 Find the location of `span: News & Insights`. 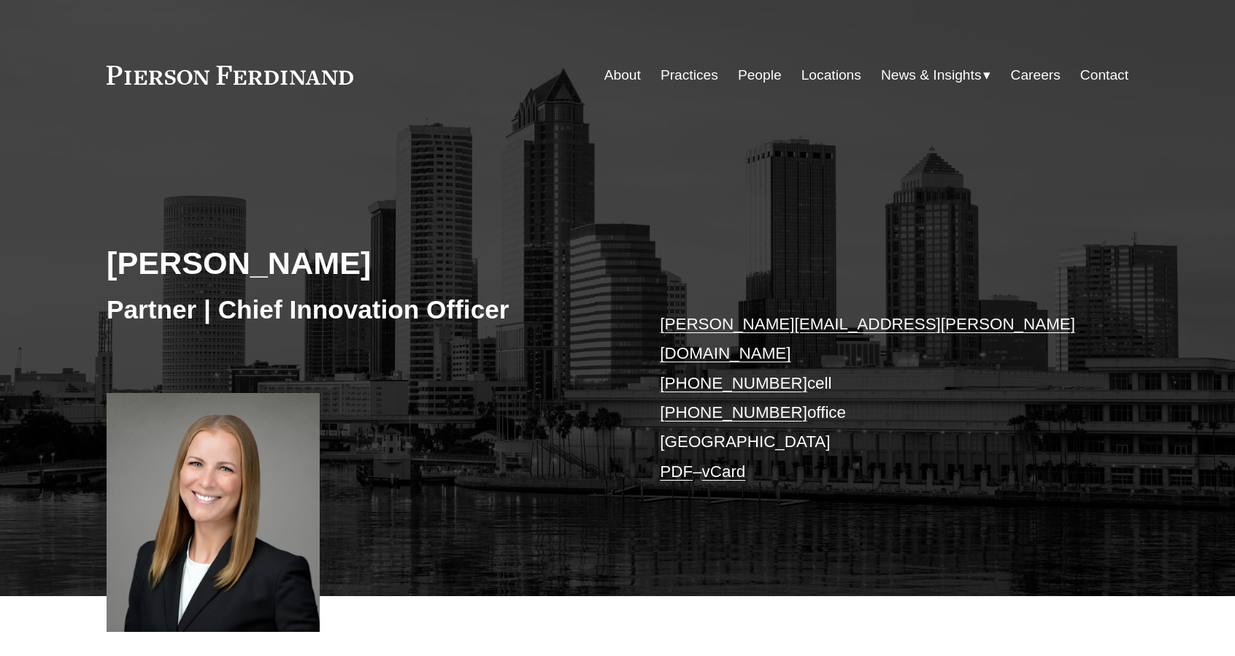

span: News & Insights is located at coordinates (932, 75).